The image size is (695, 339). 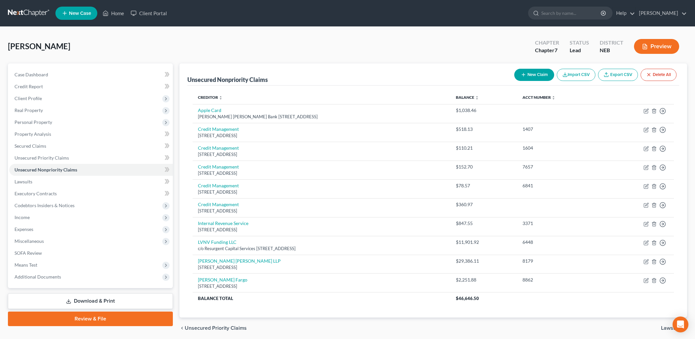 I want to click on div: 3371, so click(x=560, y=223).